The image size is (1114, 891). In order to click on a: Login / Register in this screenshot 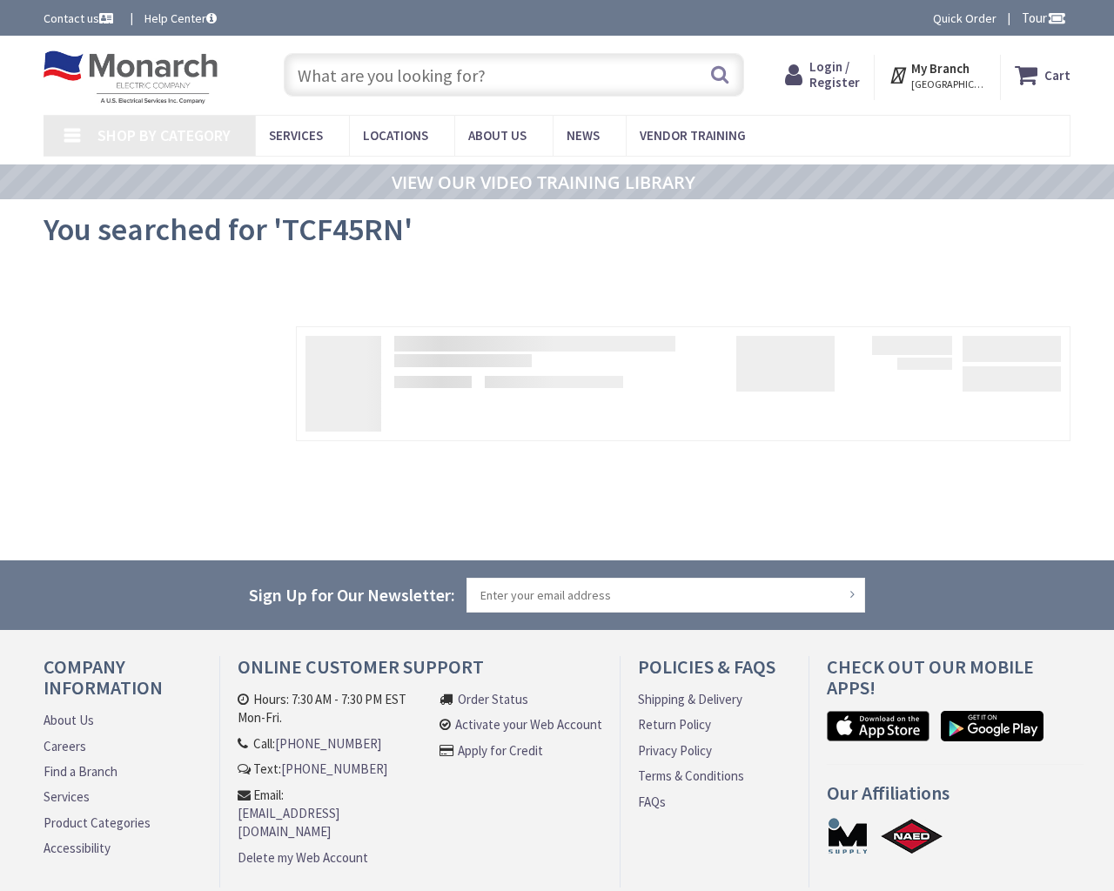, I will do `click(823, 75)`.